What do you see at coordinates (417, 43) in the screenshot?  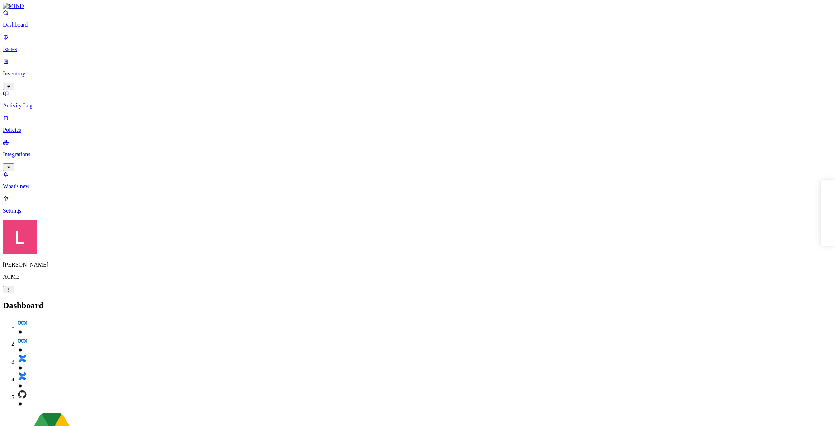 I see `a: Issues` at bounding box center [417, 43].